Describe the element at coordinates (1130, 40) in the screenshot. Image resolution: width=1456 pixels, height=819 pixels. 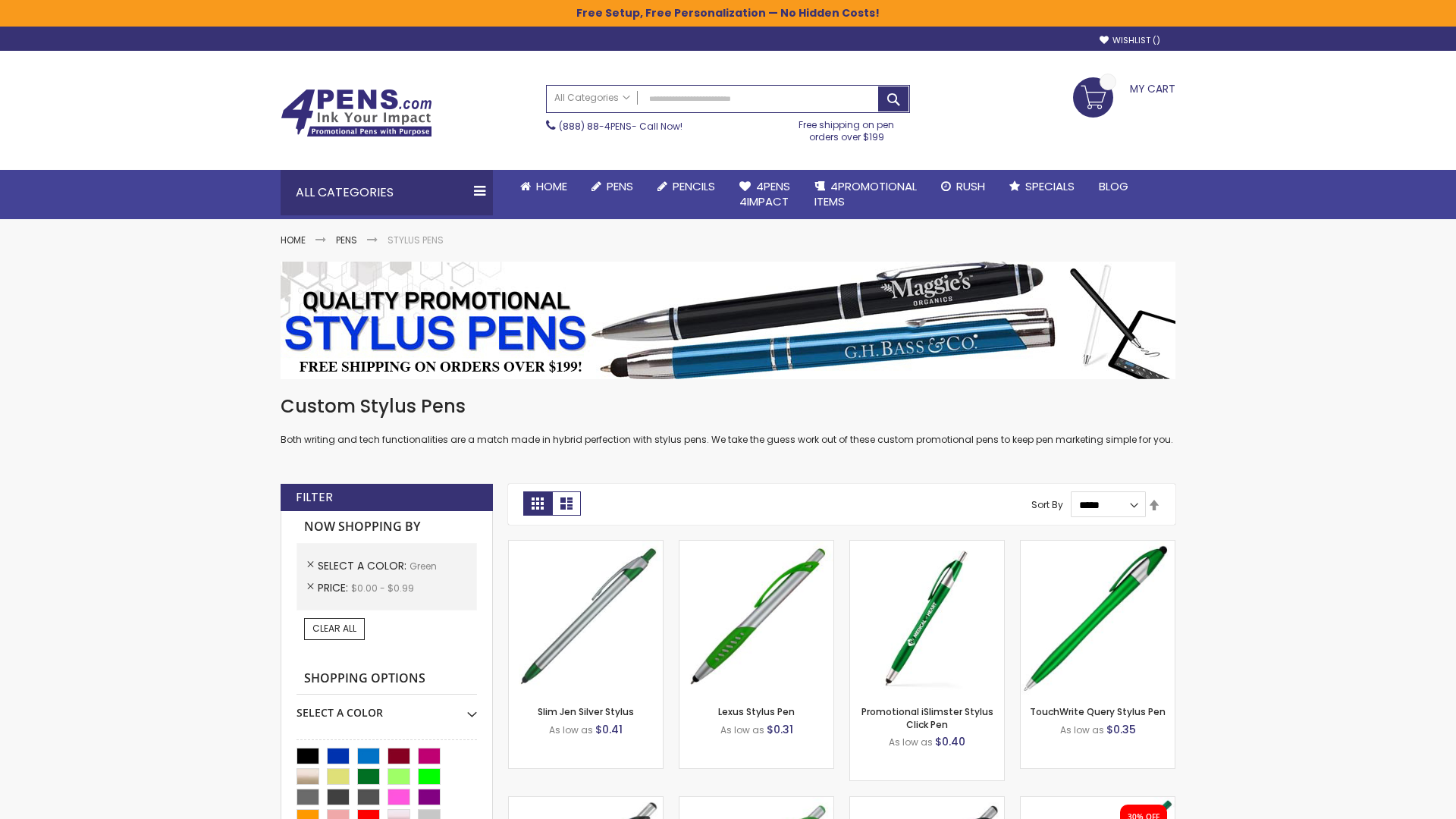
I see `a: Wishlist` at that location.